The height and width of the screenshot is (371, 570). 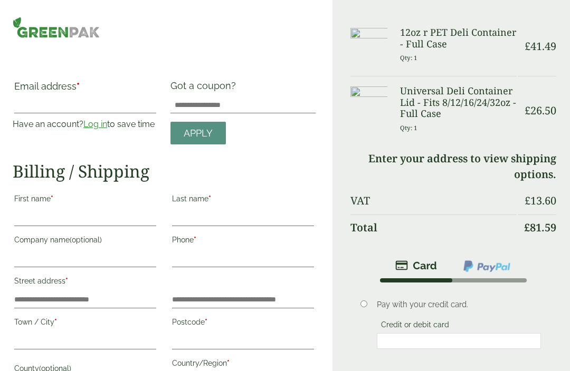 What do you see at coordinates (95, 124) in the screenshot?
I see `a: Log in` at bounding box center [95, 124].